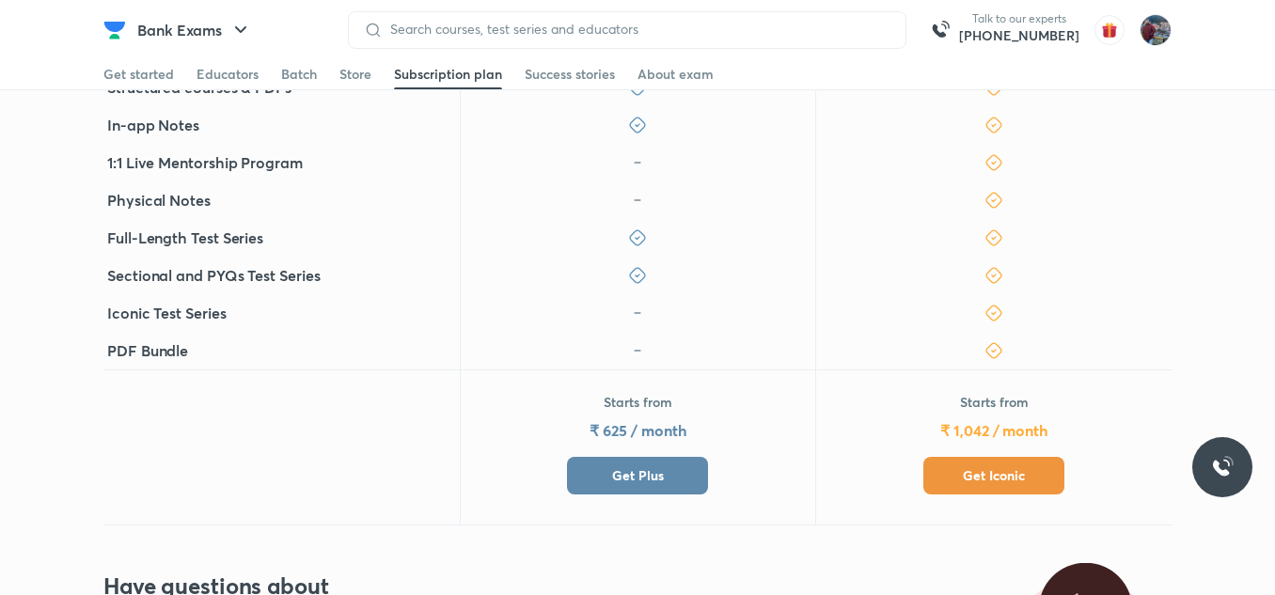 The width and height of the screenshot is (1275, 595). I want to click on img: Company Logo, so click(115, 30).